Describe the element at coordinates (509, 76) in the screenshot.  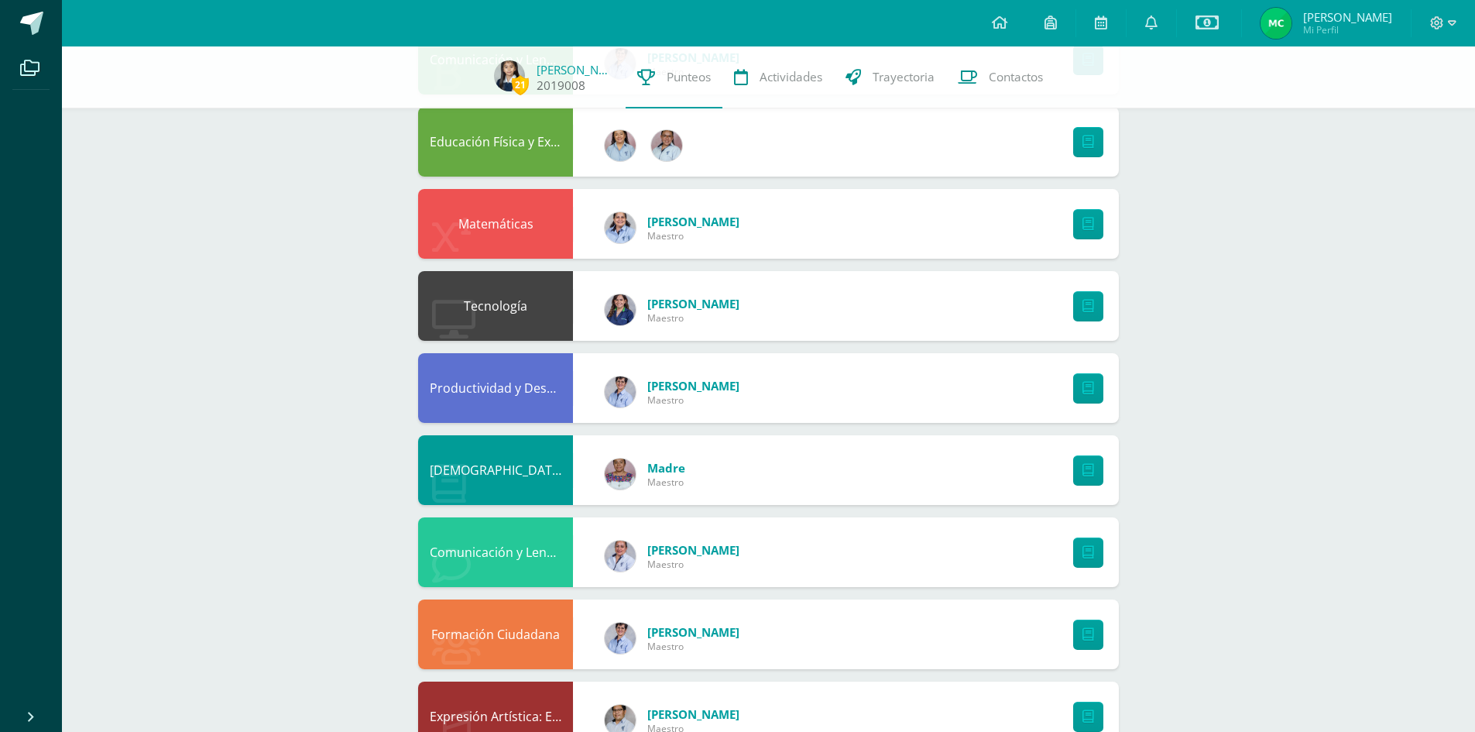
I see `img: 68ccb7e9cc844c8414ad42c12b34c11a.png` at that location.